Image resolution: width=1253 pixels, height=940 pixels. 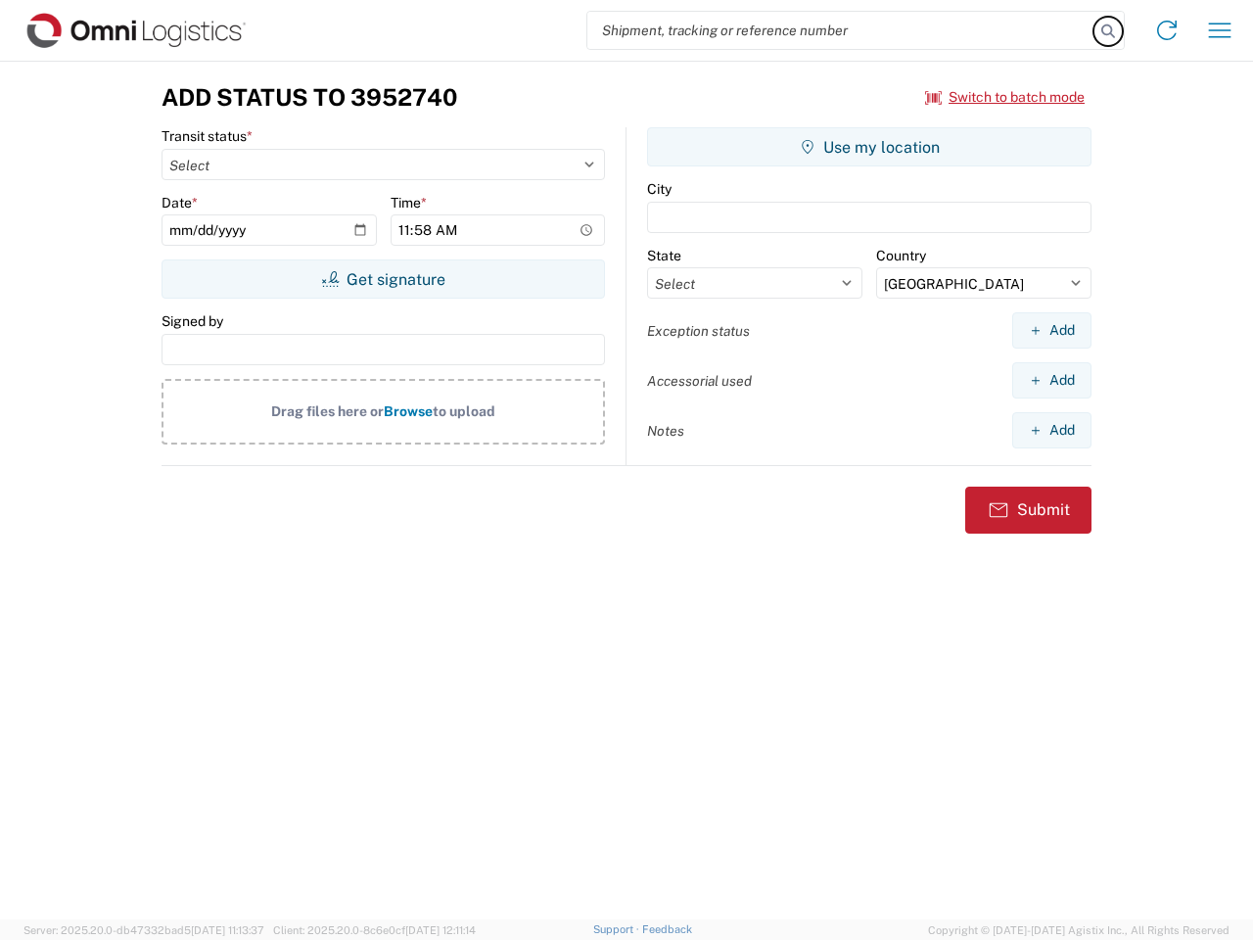 What do you see at coordinates (309, 97) in the screenshot?
I see `h3: Add Status to 3952740` at bounding box center [309, 97].